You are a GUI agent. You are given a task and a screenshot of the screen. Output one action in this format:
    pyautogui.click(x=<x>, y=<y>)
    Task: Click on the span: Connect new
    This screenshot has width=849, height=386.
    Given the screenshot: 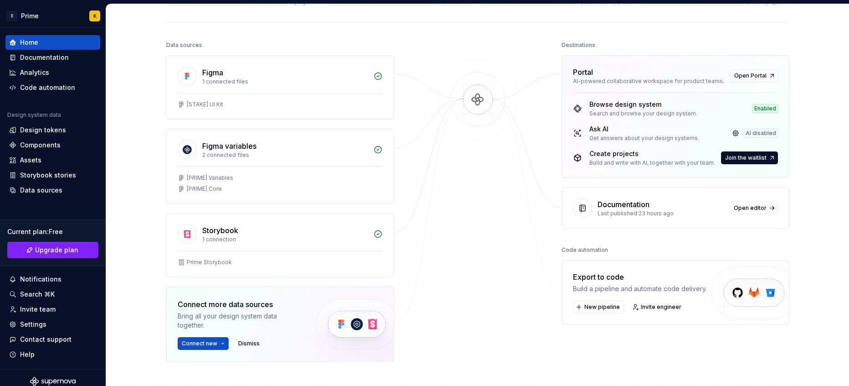 What is the action you would take?
    pyautogui.click(x=200, y=343)
    